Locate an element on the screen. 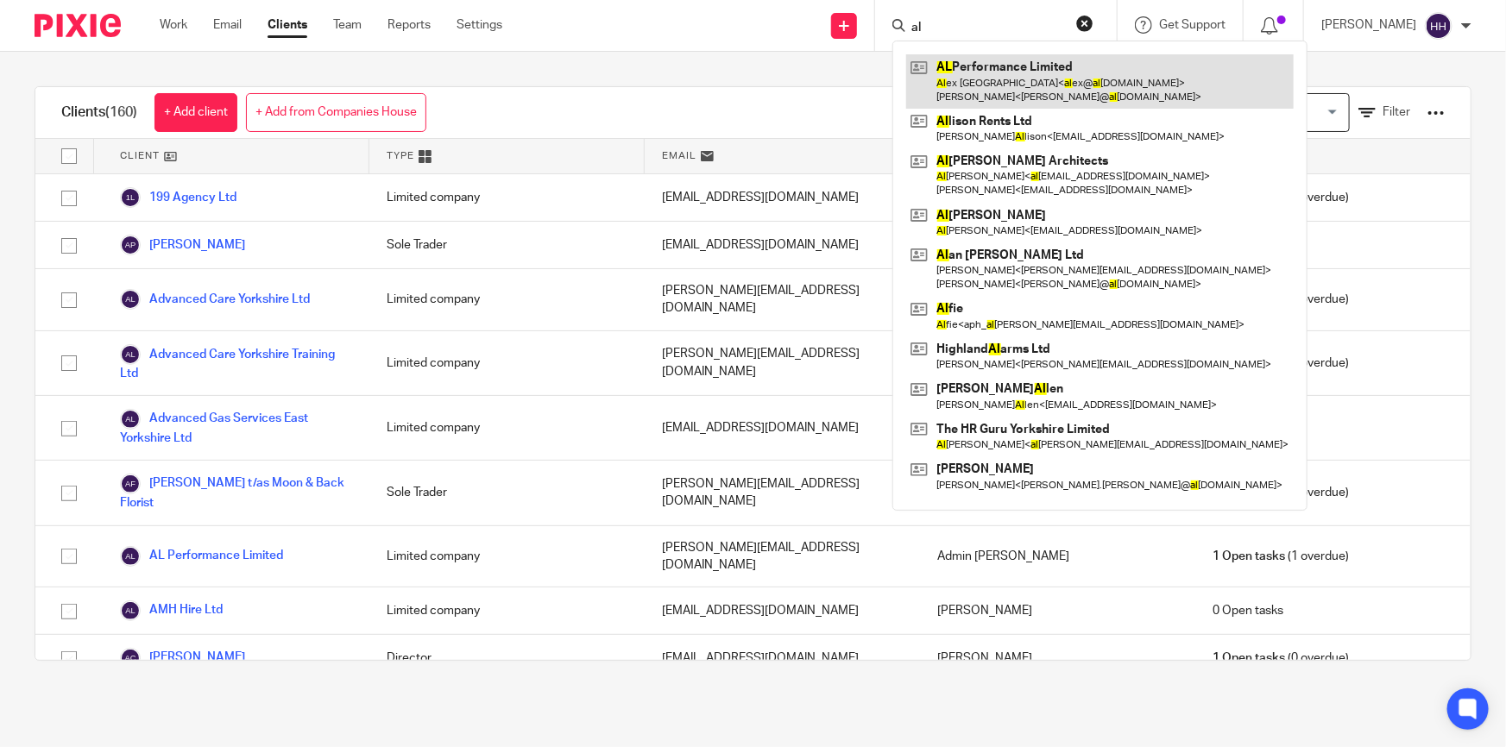 The height and width of the screenshot is (747, 1506). a: Clients is located at coordinates (287, 25).